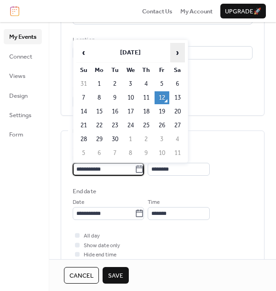 Image resolution: width=276 pixels, height=291 pixels. Describe the element at coordinates (146, 70) in the screenshot. I see `th: Th` at that location.